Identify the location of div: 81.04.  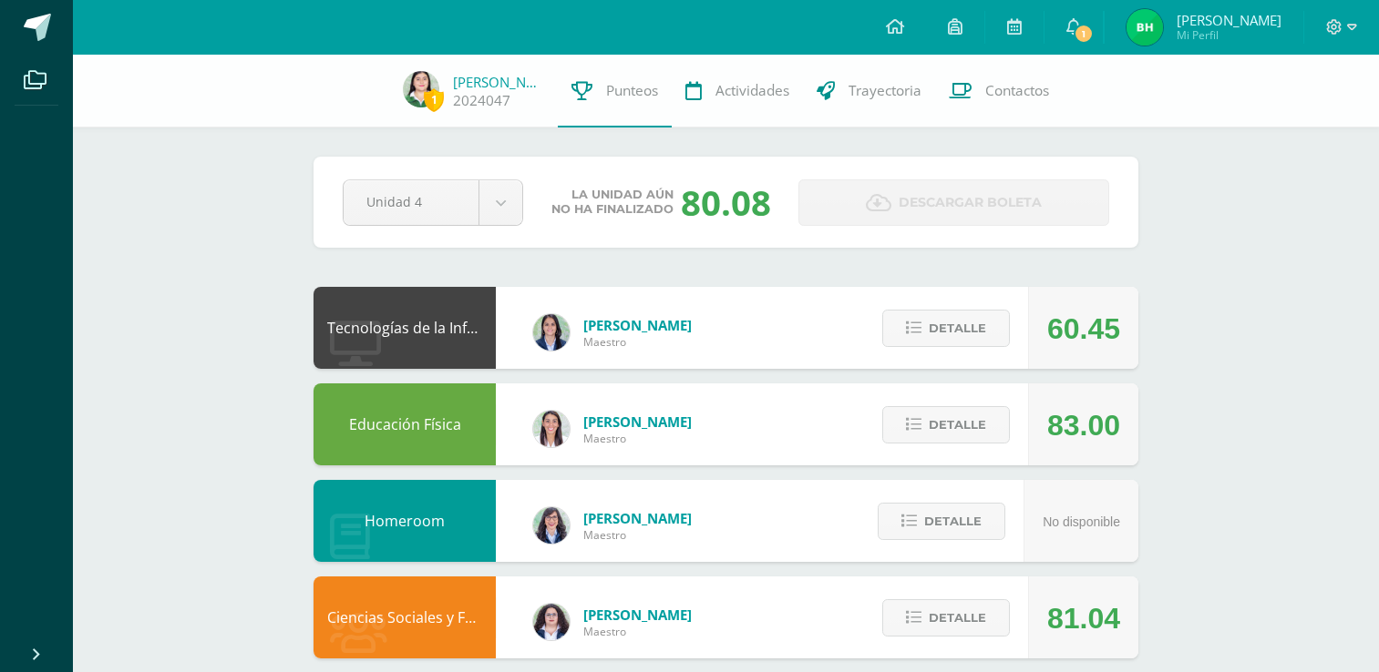
(1083, 619).